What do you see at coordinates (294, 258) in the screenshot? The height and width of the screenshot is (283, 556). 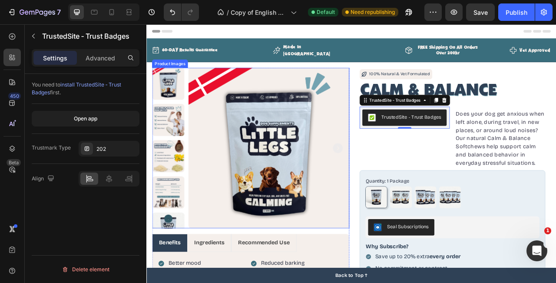 I see `img: SealSubscriptions.png` at bounding box center [294, 258].